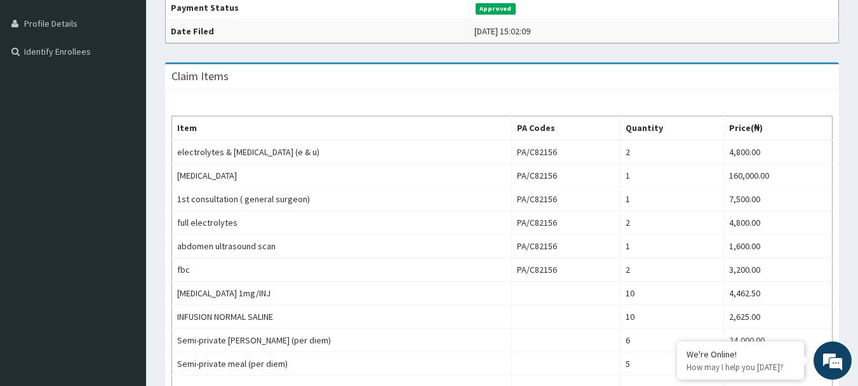 Image resolution: width=858 pixels, height=386 pixels. I want to click on td: 24,000.00, so click(777, 340).